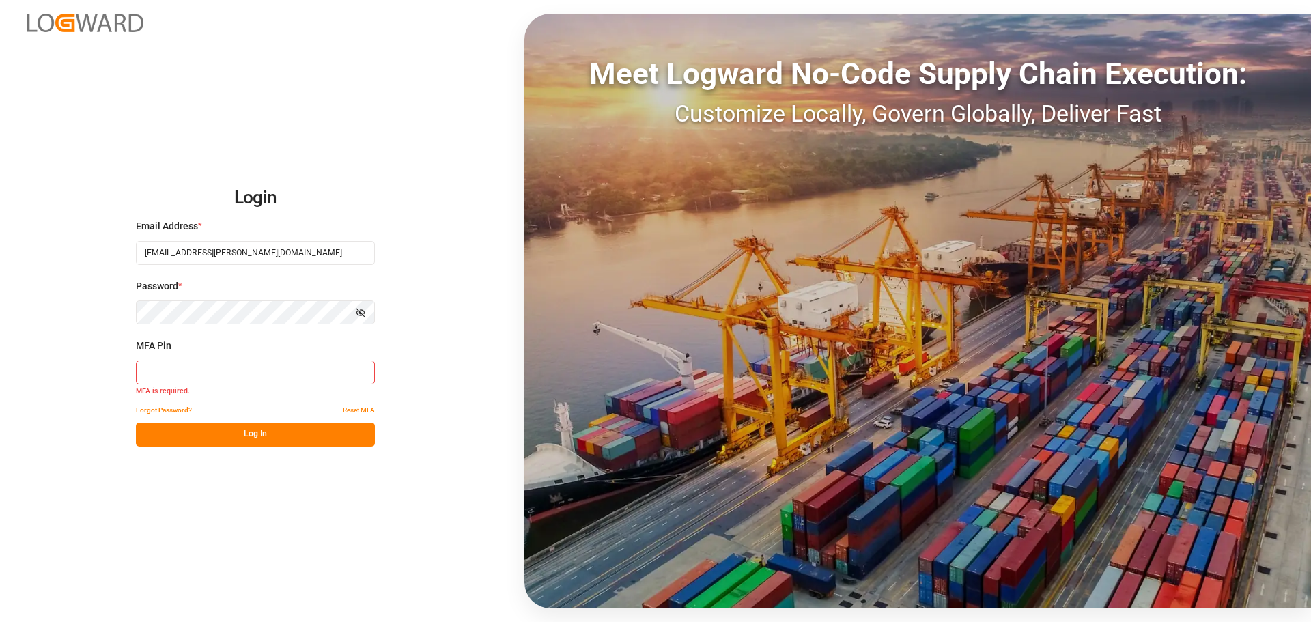 This screenshot has height=622, width=1311. Describe the element at coordinates (255, 253) in the screenshot. I see `input: Enter your email` at that location.